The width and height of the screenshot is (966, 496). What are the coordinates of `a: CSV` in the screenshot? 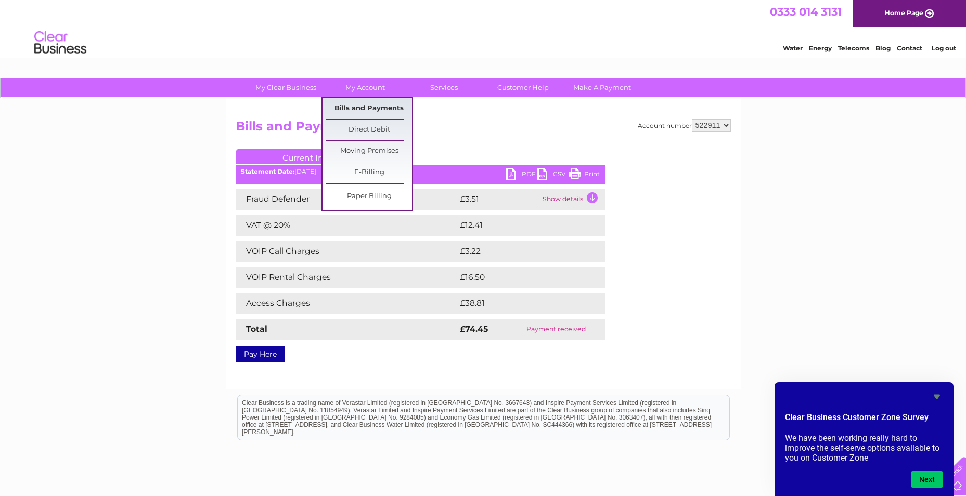 It's located at (553, 175).